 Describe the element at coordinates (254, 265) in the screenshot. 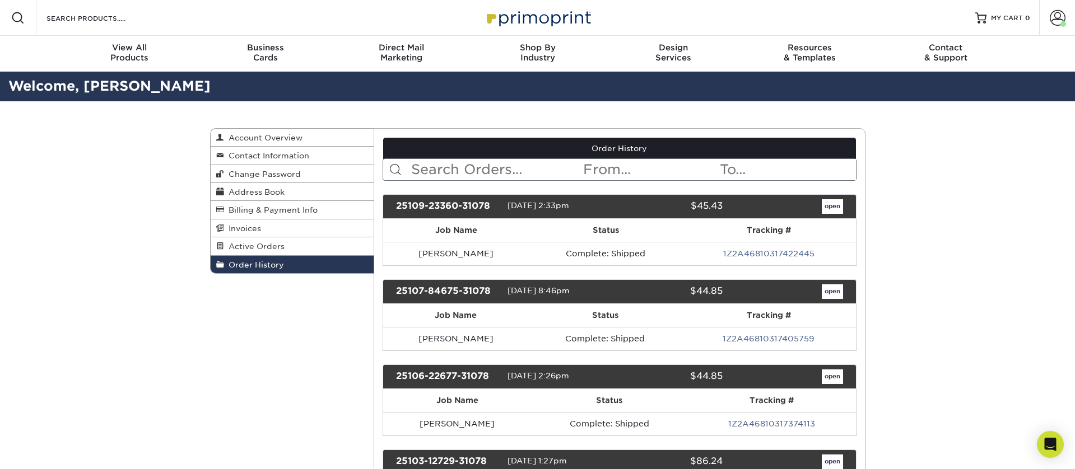

I see `span: Order History` at that location.